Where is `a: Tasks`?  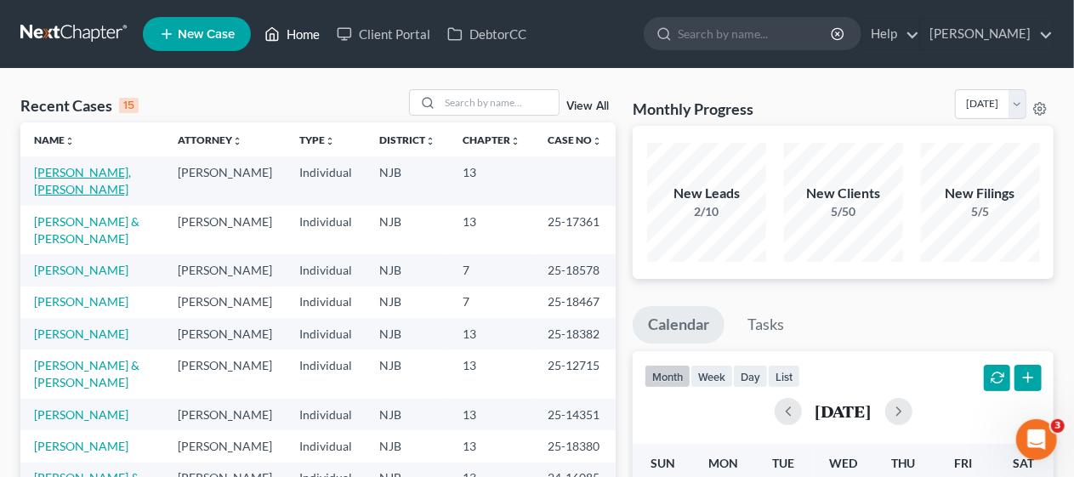 a: Tasks is located at coordinates (765, 325).